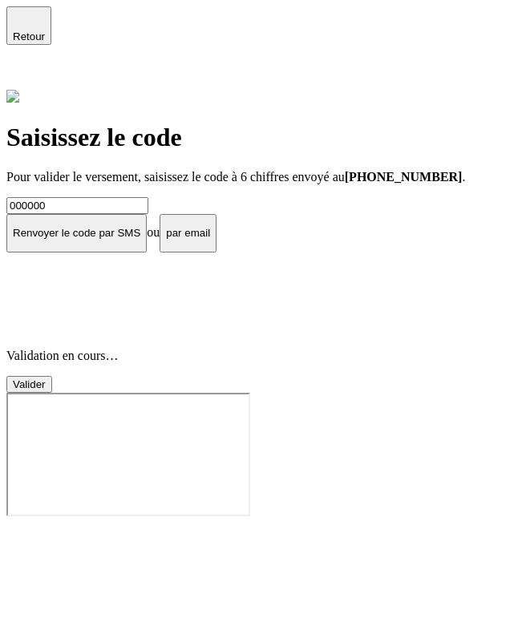  What do you see at coordinates (188, 233) in the screenshot?
I see `span: par email` at bounding box center [188, 233].